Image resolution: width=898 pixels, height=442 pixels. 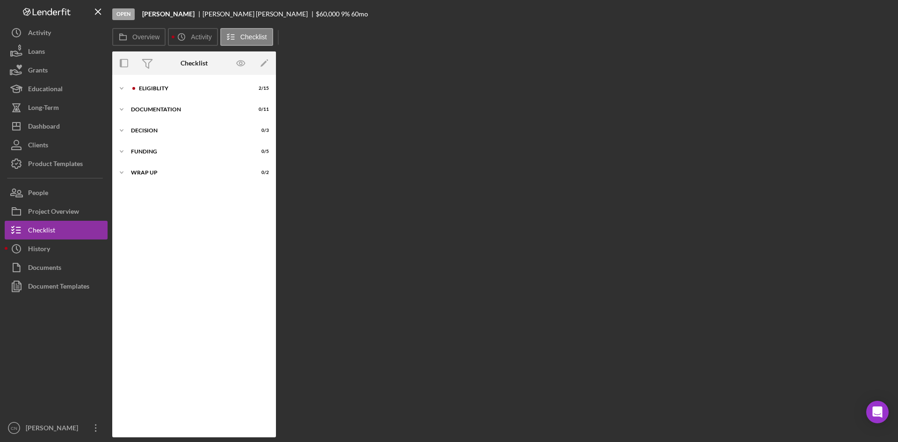 What do you see at coordinates (39, 34) in the screenshot?
I see `div: Activity` at bounding box center [39, 34].